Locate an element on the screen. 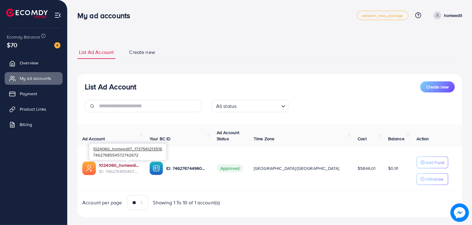 This screenshot has width=472, height=225. p: ID: 7462767449604177937 is located at coordinates (186, 168).